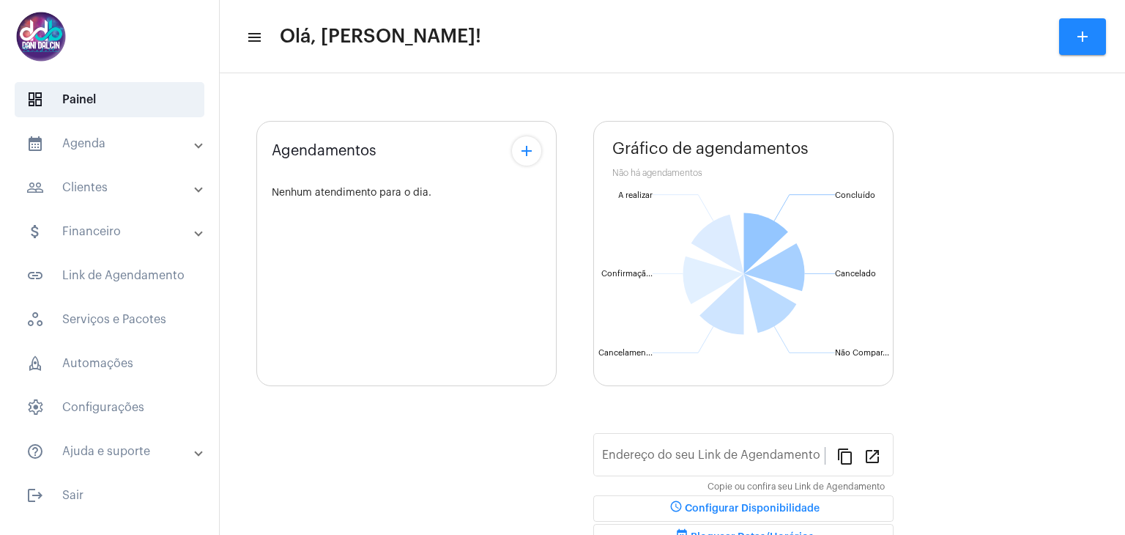  Describe the element at coordinates (407, 193) in the screenshot. I see `div: Nenhum atendimento para o dia.` at that location.